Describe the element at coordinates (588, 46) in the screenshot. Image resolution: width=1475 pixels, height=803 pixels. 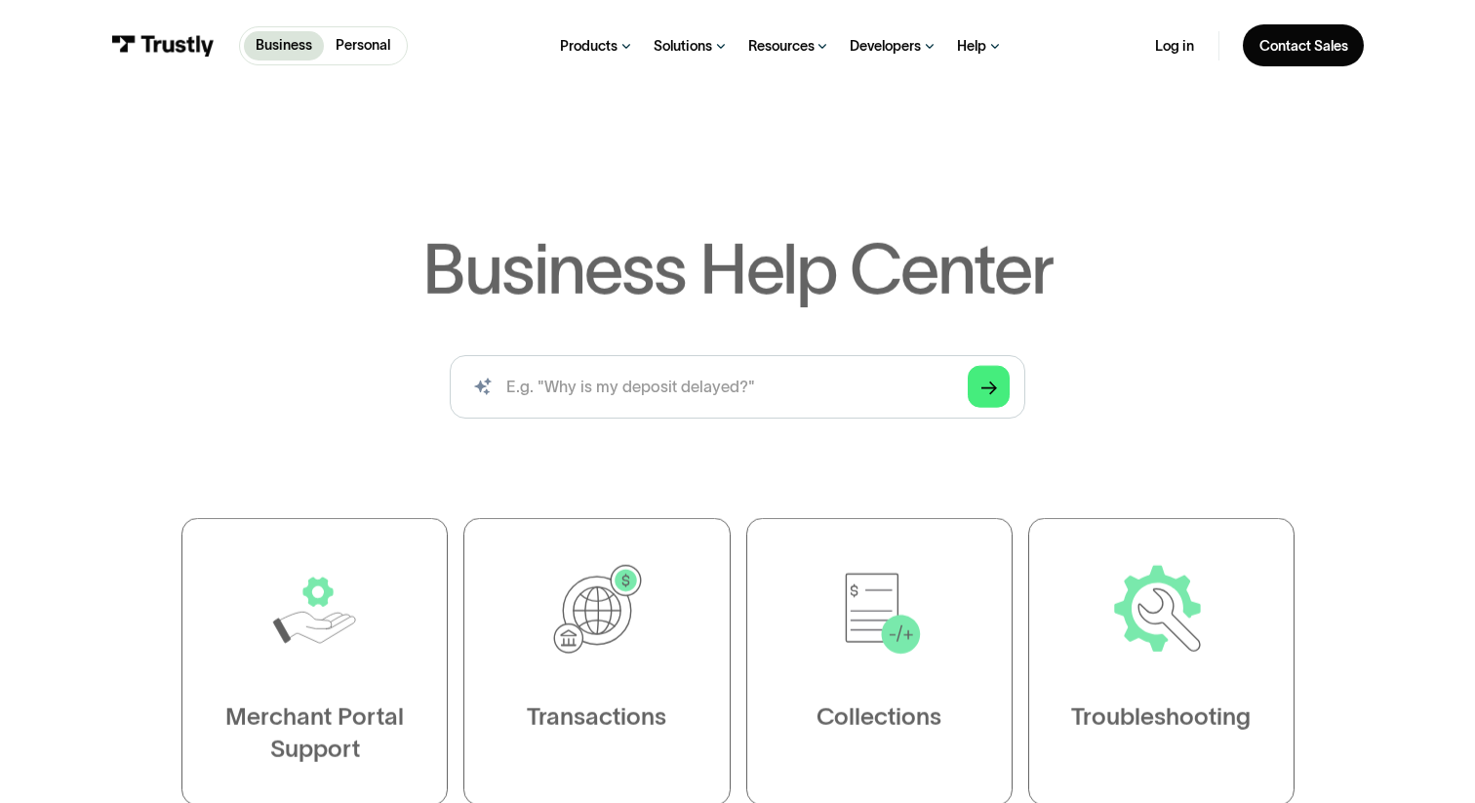
I see `div: Products` at that location.